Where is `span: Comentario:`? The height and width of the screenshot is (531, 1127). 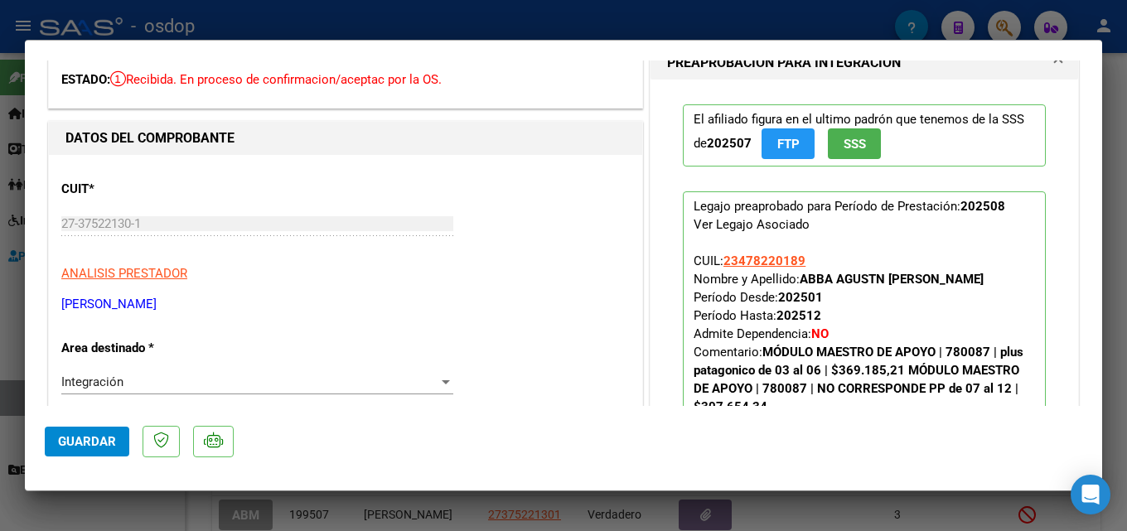 span: Comentario: is located at coordinates (858, 379).